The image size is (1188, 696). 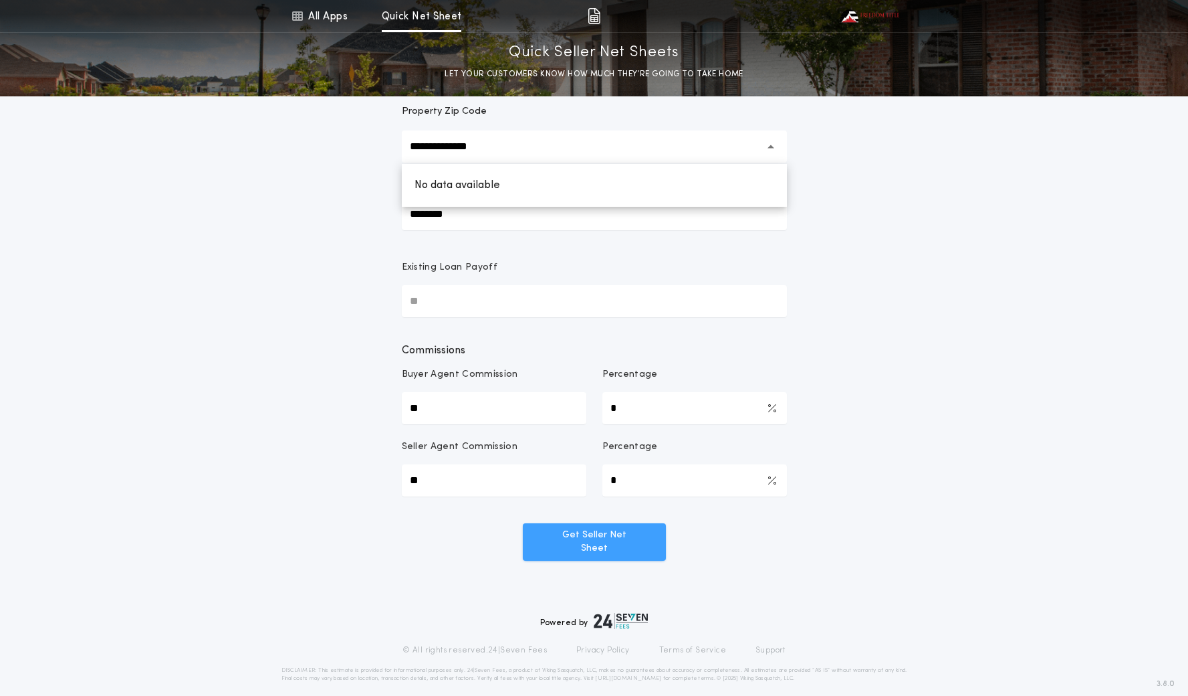 What do you see at coordinates (770, 650) in the screenshot?
I see `a: Support` at bounding box center [770, 650].